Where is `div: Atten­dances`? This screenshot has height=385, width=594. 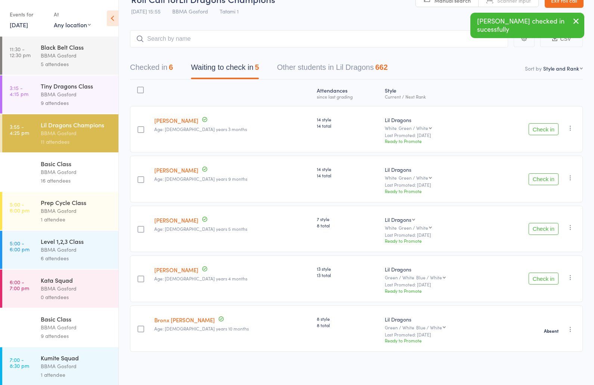
div: Atten­dances is located at coordinates (348, 93).